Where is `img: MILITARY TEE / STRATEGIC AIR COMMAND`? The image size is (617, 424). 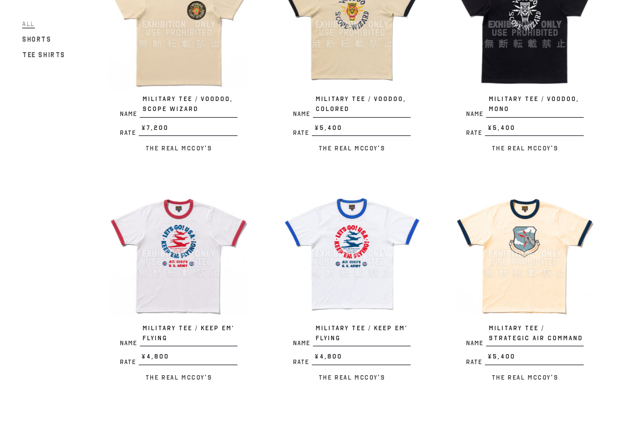 img: MILITARY TEE / STRATEGIC AIR COMMAND is located at coordinates (525, 254).